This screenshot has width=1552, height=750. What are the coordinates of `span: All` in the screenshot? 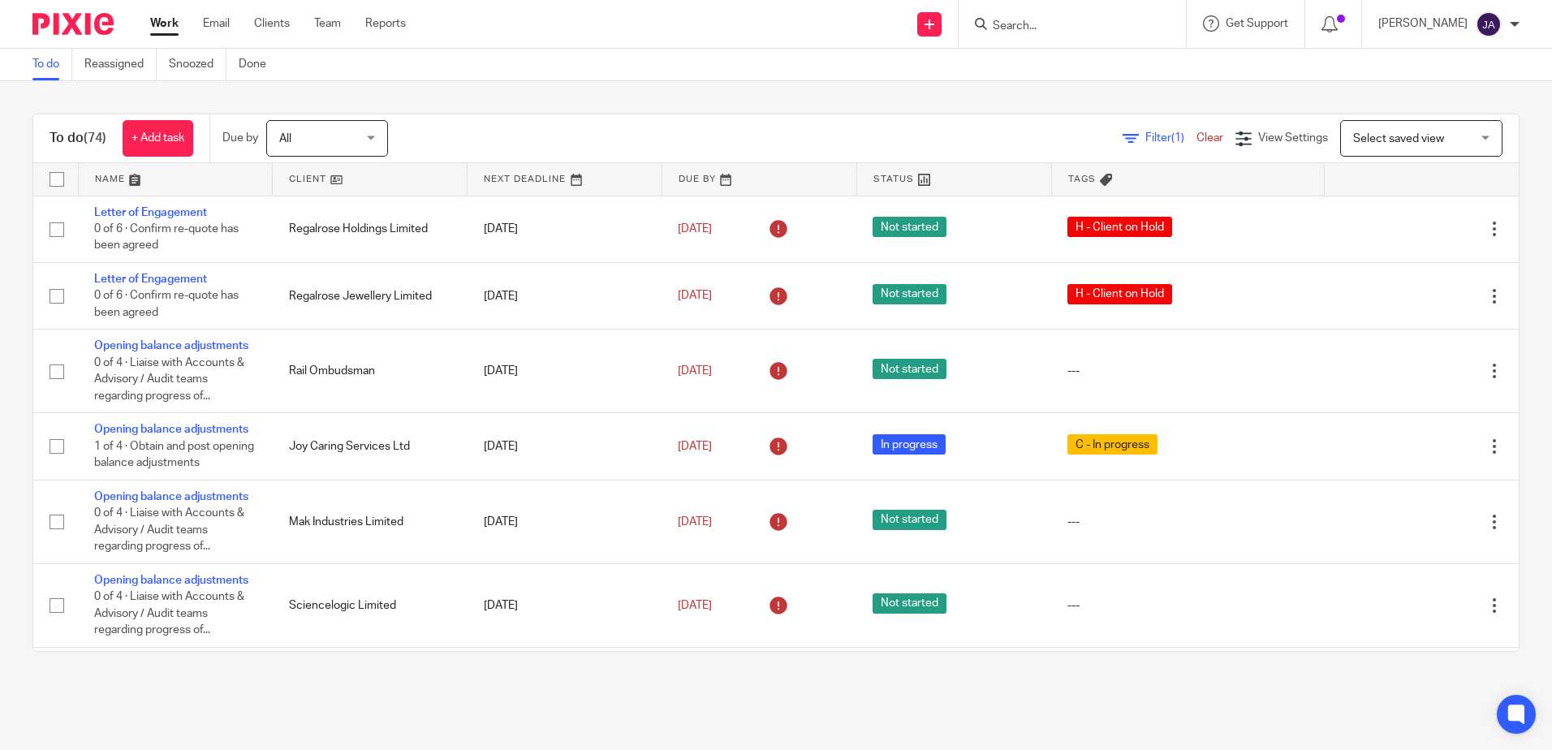 It's located at (285, 139).